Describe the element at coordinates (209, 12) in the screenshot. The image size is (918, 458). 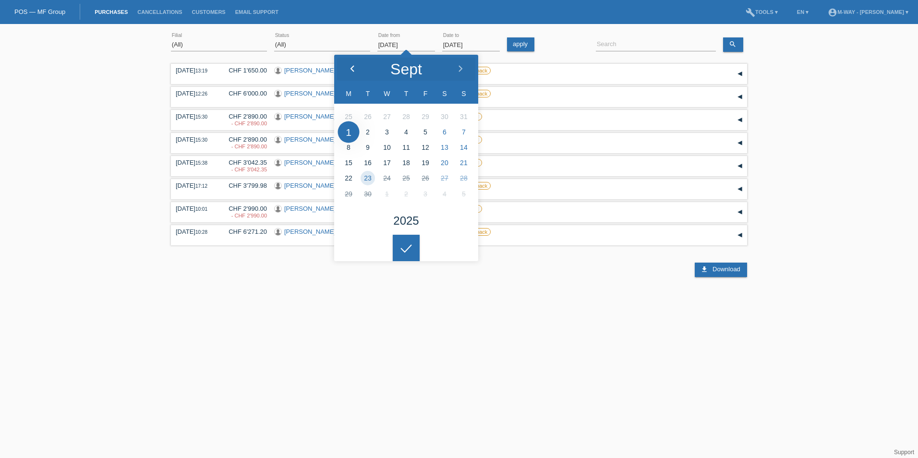
I see `a: Customers` at that location.